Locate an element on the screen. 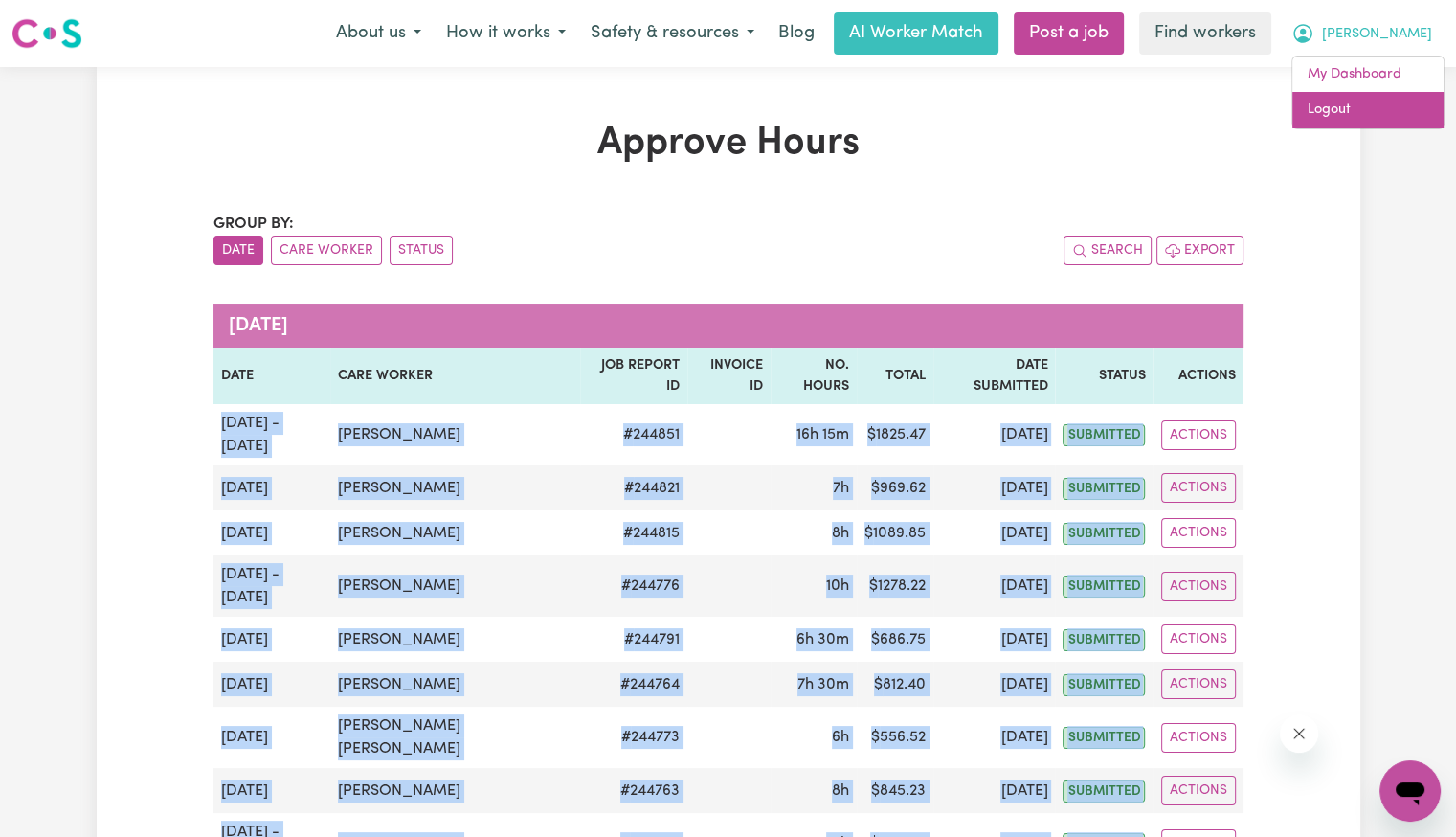 The width and height of the screenshot is (1456, 837). td: # 244815 is located at coordinates (634, 532).